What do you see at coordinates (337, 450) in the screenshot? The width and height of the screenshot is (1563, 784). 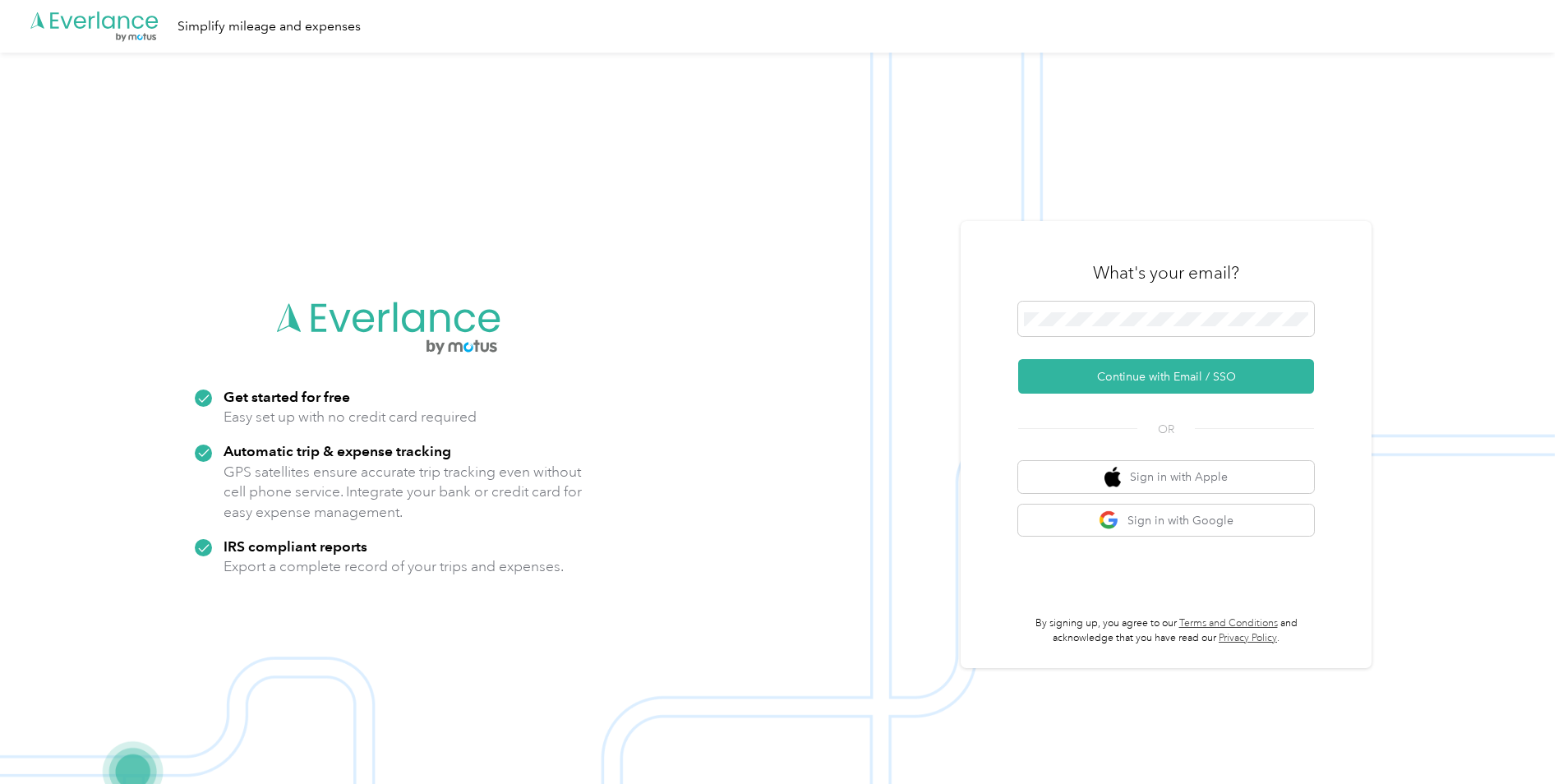 I see `strong: Automatic trip & expense tracking` at bounding box center [337, 450].